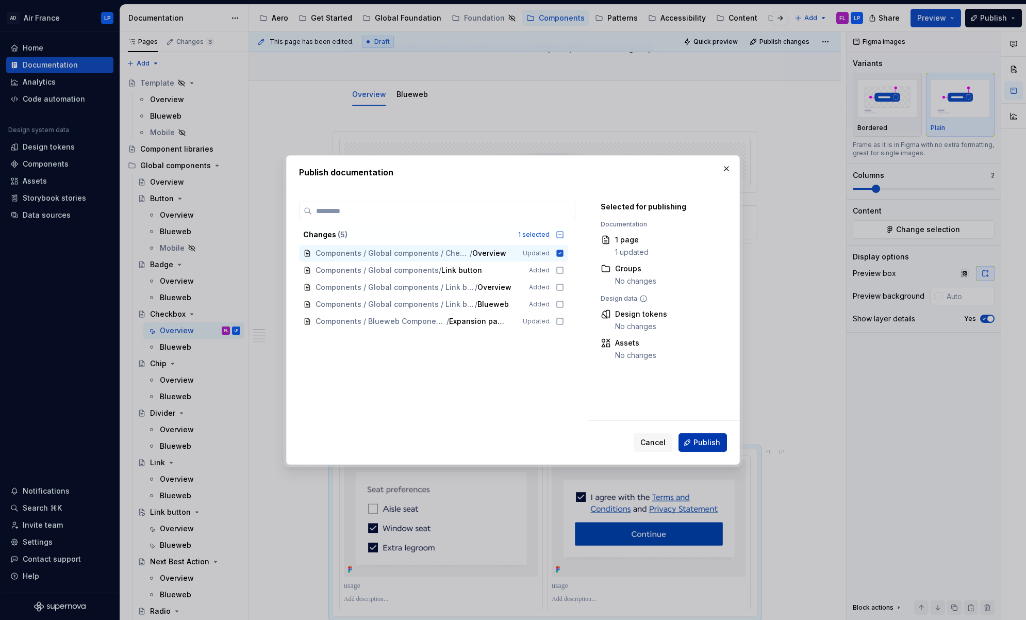 This screenshot has width=1026, height=620. What do you see at coordinates (636, 343) in the screenshot?
I see `div: Assets` at bounding box center [636, 343].